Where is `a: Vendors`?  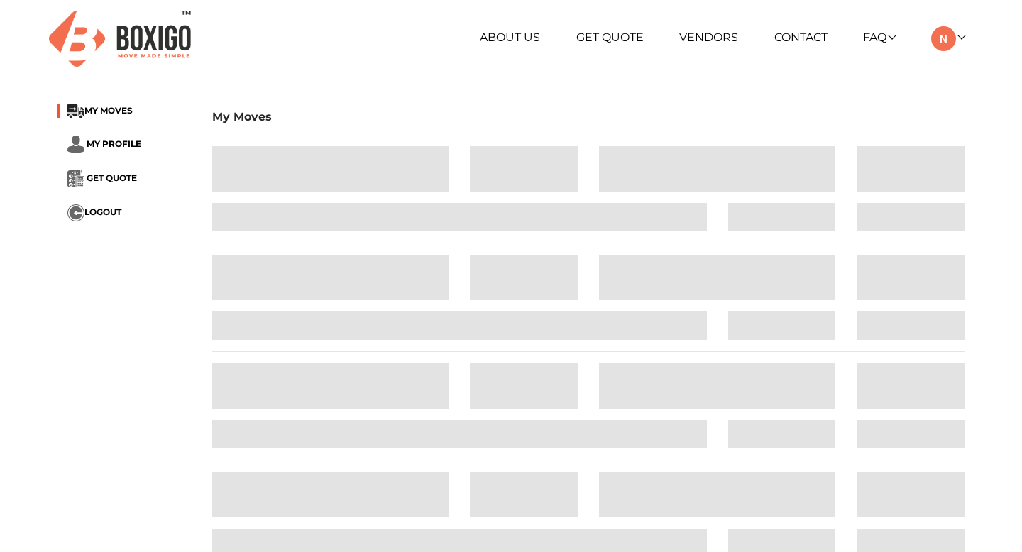 a: Vendors is located at coordinates (708, 37).